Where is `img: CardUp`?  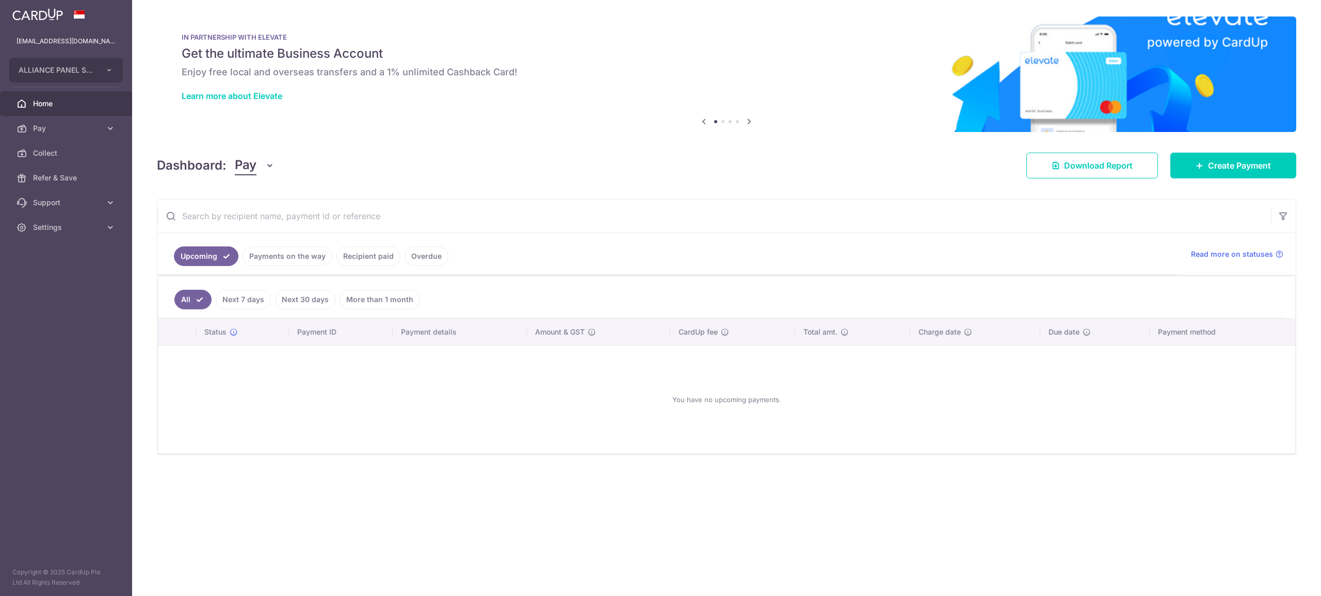 img: CardUp is located at coordinates (38, 14).